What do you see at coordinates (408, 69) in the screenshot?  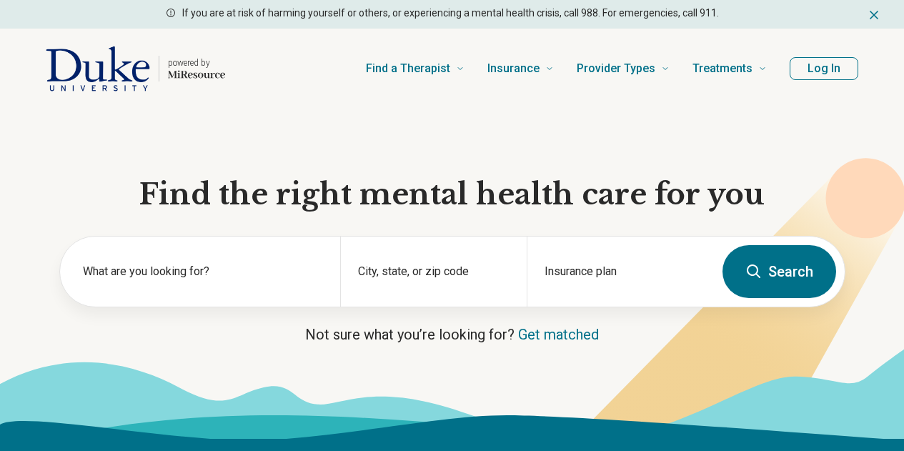 I see `span: Find a Therapist` at bounding box center [408, 69].